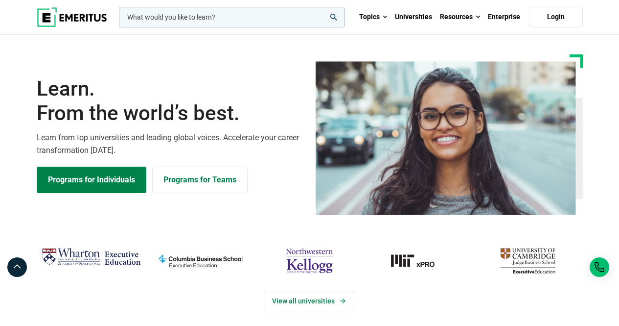 This screenshot has width=619, height=326. I want to click on a: Explore Programs, so click(92, 180).